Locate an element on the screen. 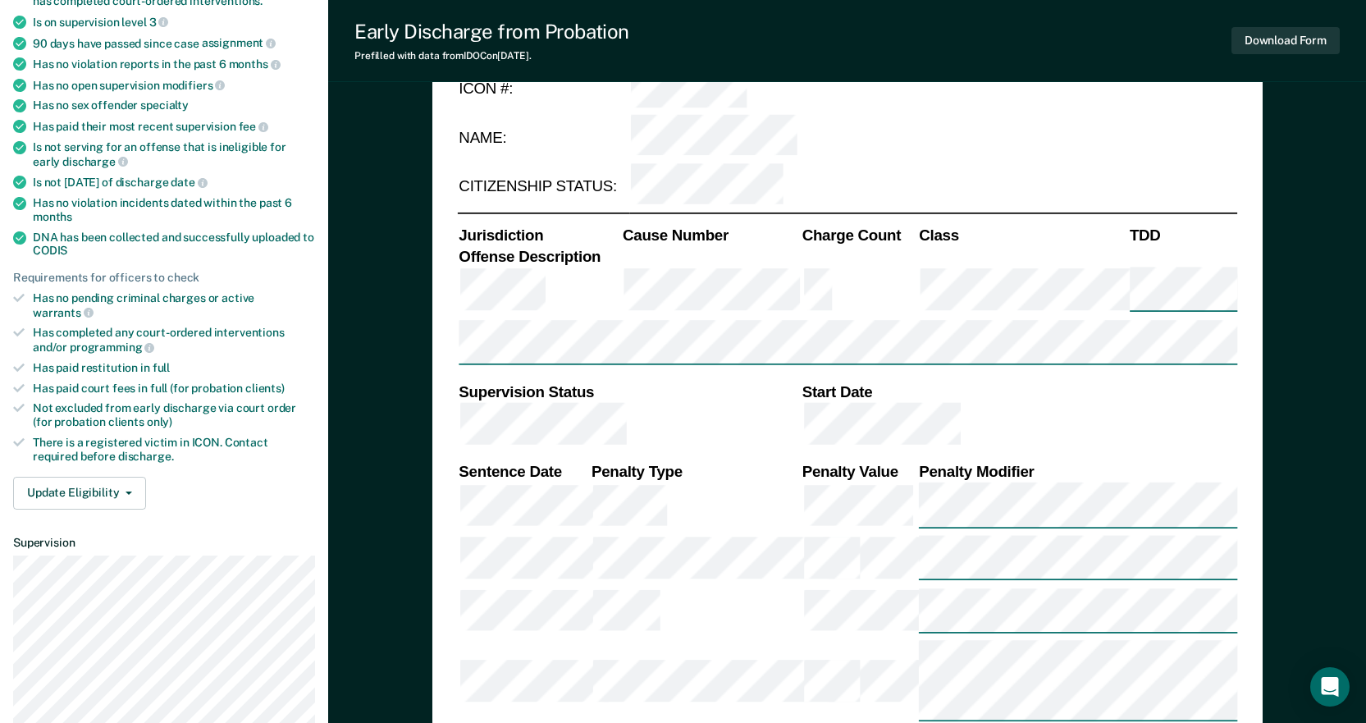 The height and width of the screenshot is (723, 1366). th: Charge Count is located at coordinates (858, 236).